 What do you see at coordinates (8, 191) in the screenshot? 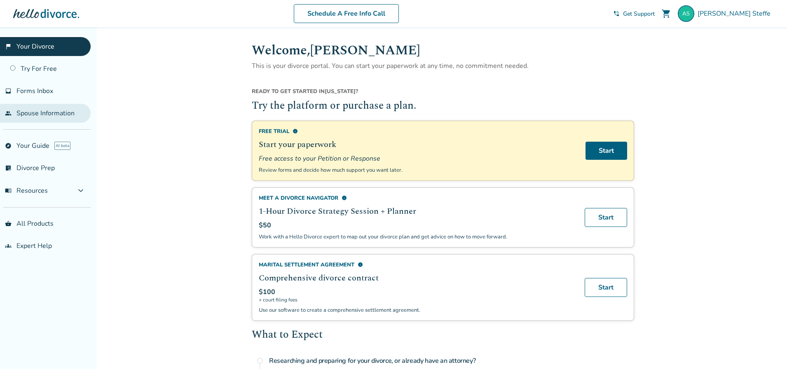
I see `span: menu_book` at bounding box center [8, 191].